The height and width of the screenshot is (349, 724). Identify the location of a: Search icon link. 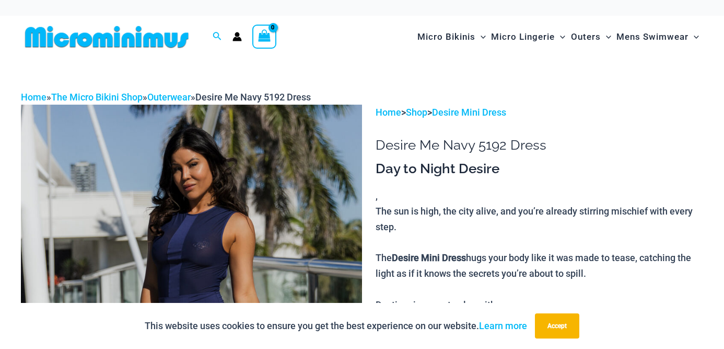
(217, 37).